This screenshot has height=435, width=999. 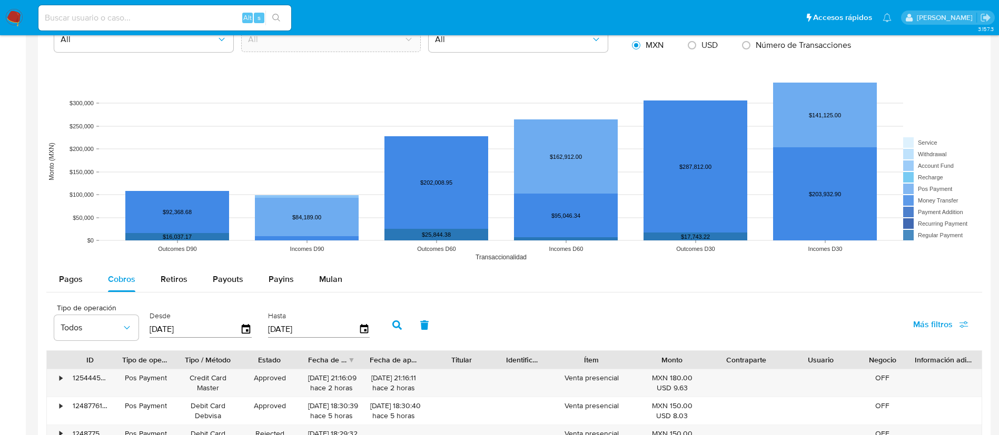 What do you see at coordinates (946, 17) in the screenshot?
I see `p: alicia.aldreteperez@mercadolibre.com.mx` at bounding box center [946, 17].